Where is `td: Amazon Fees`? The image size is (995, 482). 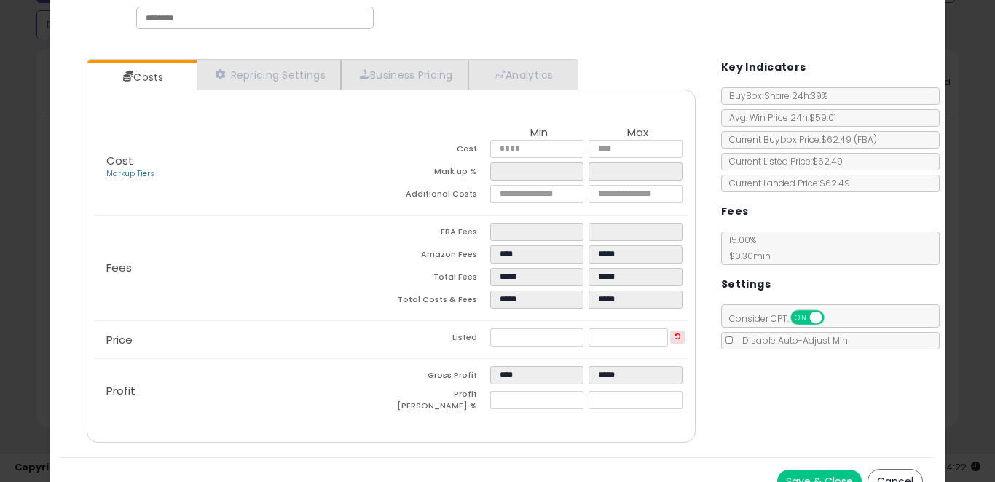 td: Amazon Fees is located at coordinates (441, 256).